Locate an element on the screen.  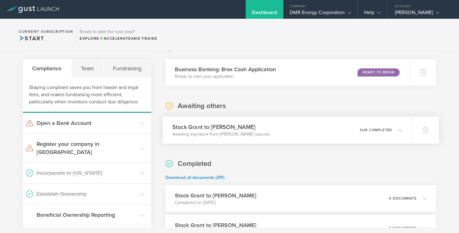
span: Accelerate is located at coordinates (115, 38).